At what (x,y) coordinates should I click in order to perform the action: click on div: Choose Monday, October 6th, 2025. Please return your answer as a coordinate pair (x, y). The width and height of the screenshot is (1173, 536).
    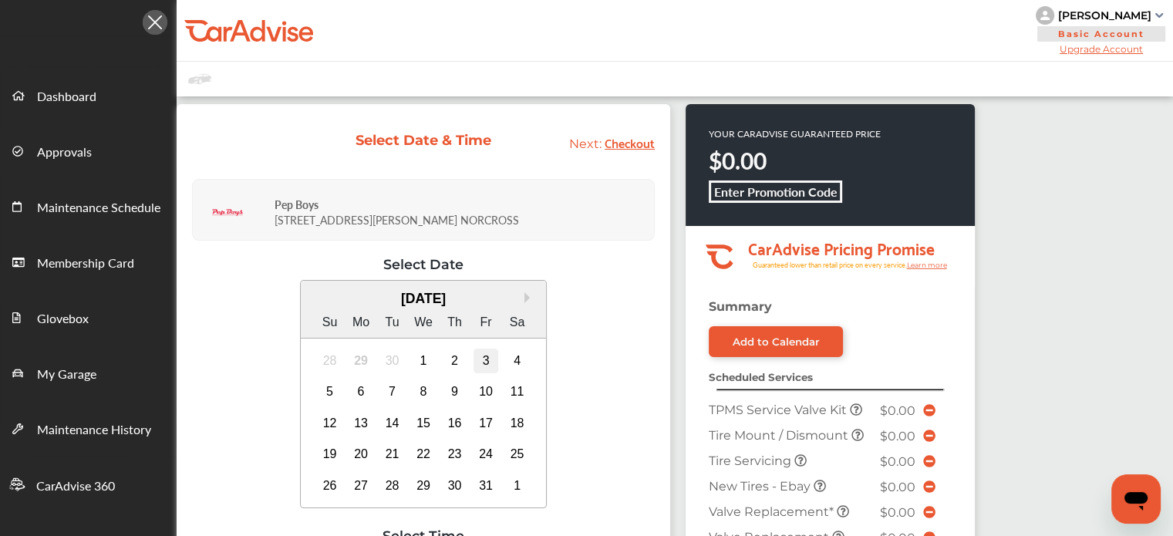
    Looking at the image, I should click on (361, 392).